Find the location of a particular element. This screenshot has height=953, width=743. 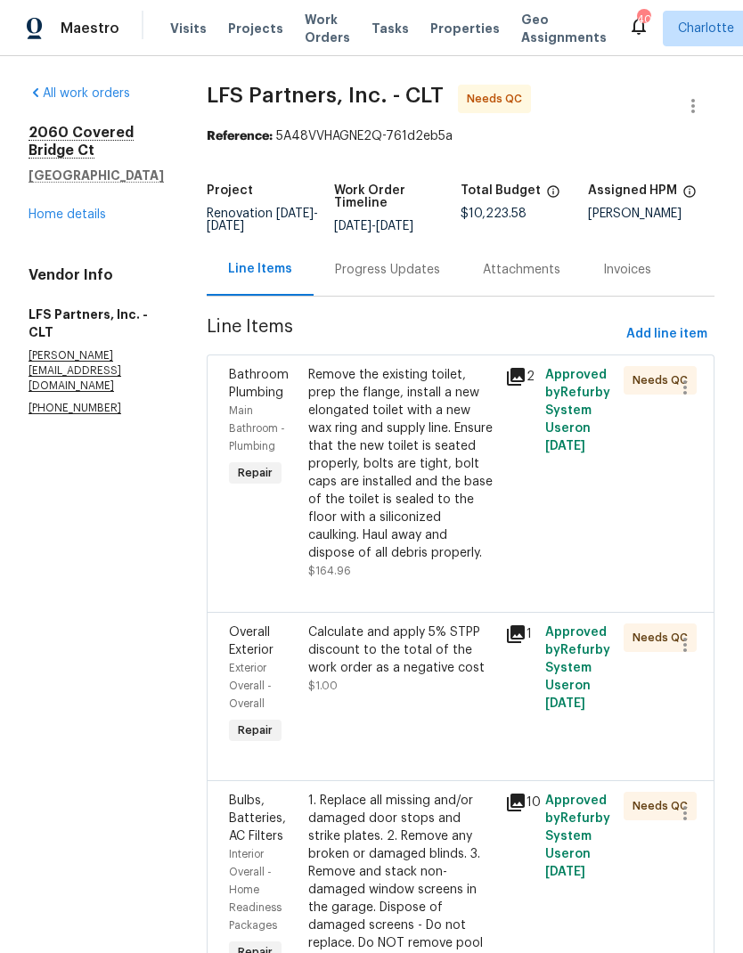

span: Maestro is located at coordinates (90, 29).